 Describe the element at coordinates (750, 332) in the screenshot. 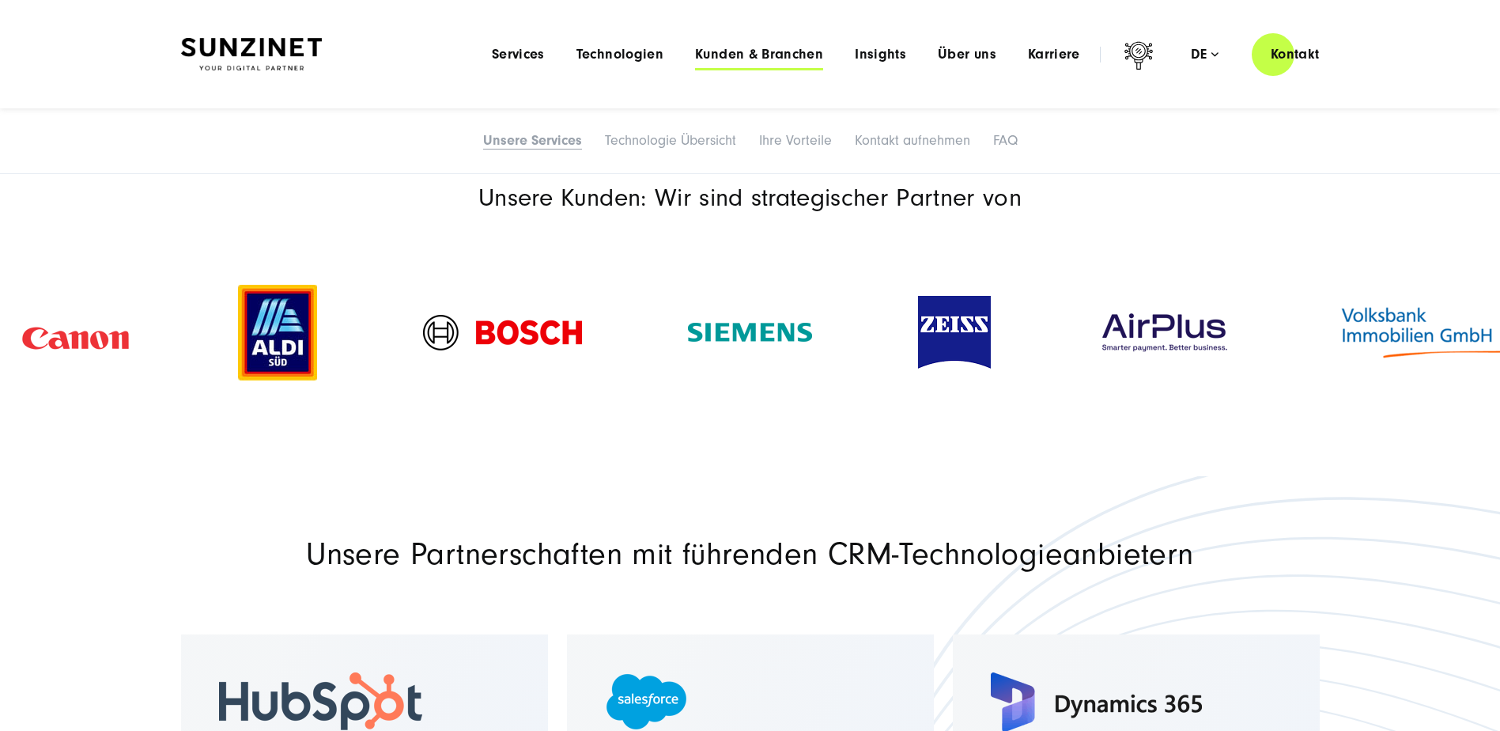

I see `img: Kundenlogo Siemens AG Grün - Digitalagentur SUNZINET-svg` at that location.